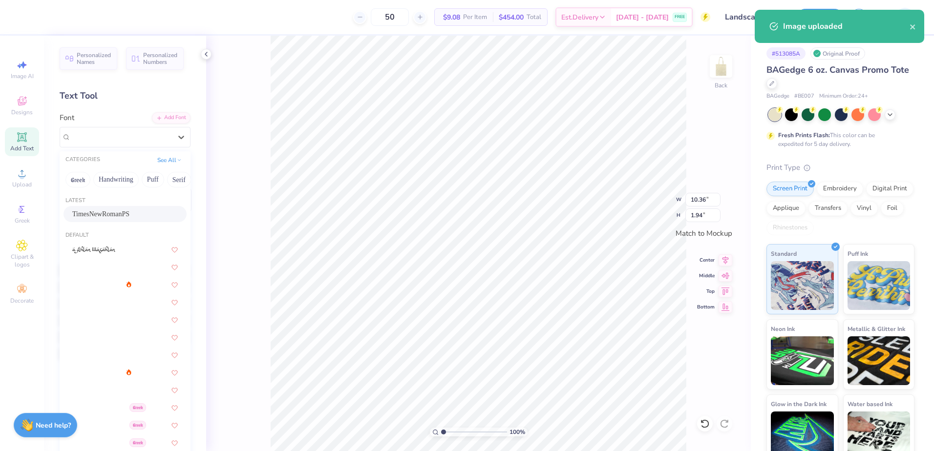  I want to click on span: Glow in the Dark Ink, so click(798, 404).